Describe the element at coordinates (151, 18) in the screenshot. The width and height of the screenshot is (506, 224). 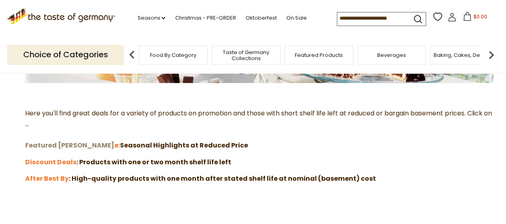
I see `a: Seasons` at that location.